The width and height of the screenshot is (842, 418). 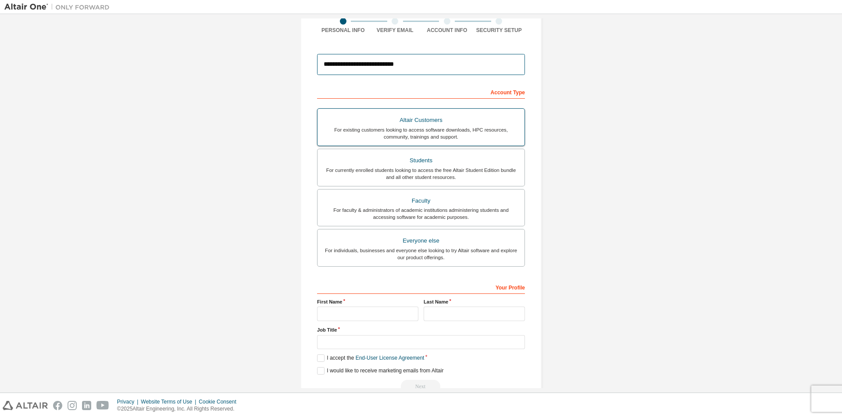 I want to click on div: Your Profile, so click(x=421, y=287).